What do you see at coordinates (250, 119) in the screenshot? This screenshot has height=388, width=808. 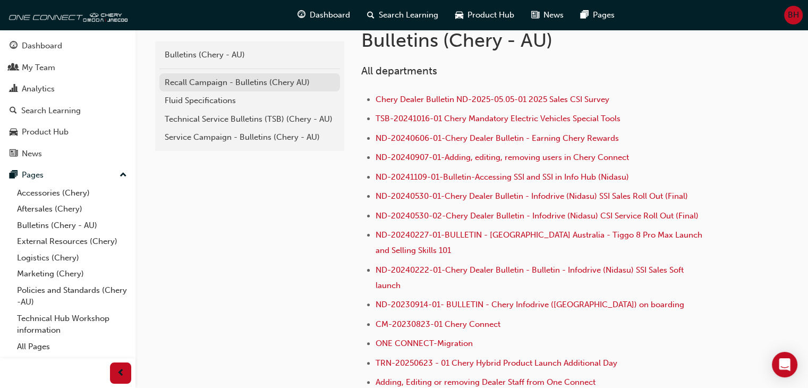 I see `a: Technical Service Bulletins (TSB) (Chery - AU)` at bounding box center [250, 119].